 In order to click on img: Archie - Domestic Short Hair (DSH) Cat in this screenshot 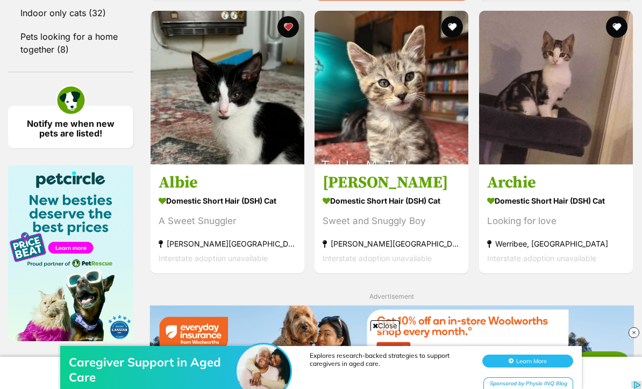, I will do `click(556, 88)`.